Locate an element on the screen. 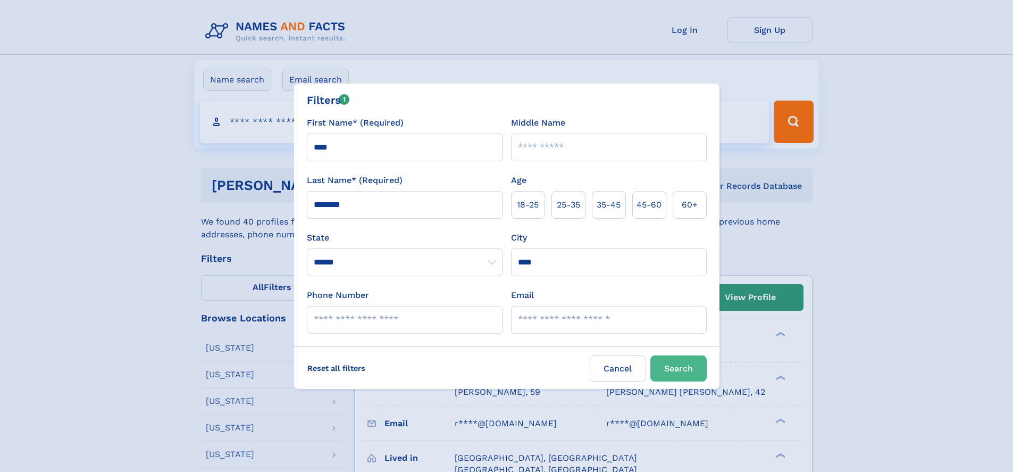 The width and height of the screenshot is (1013, 472). label: First Name* (Required) is located at coordinates (355, 123).